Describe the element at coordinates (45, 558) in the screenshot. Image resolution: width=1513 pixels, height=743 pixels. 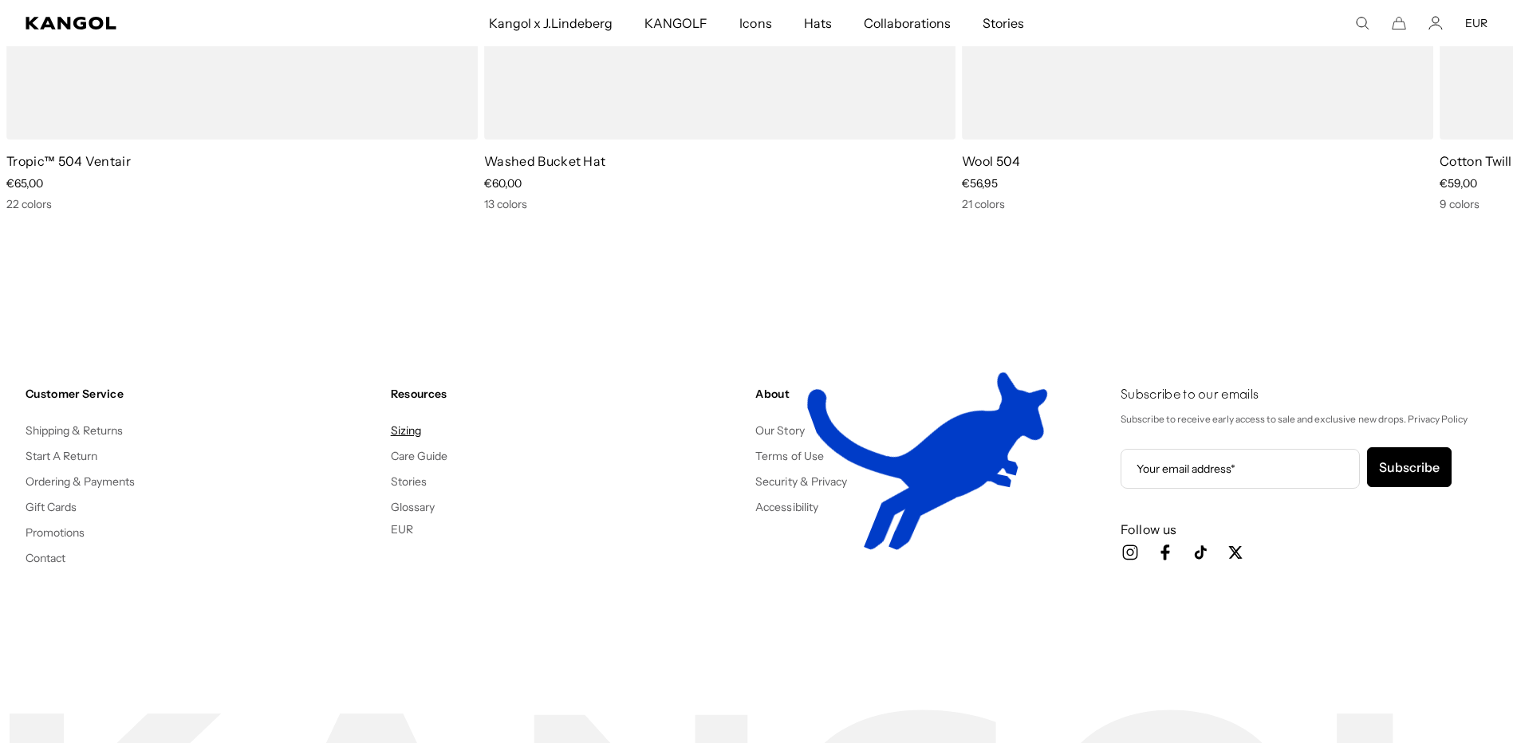
I see `a: Contact` at that location.